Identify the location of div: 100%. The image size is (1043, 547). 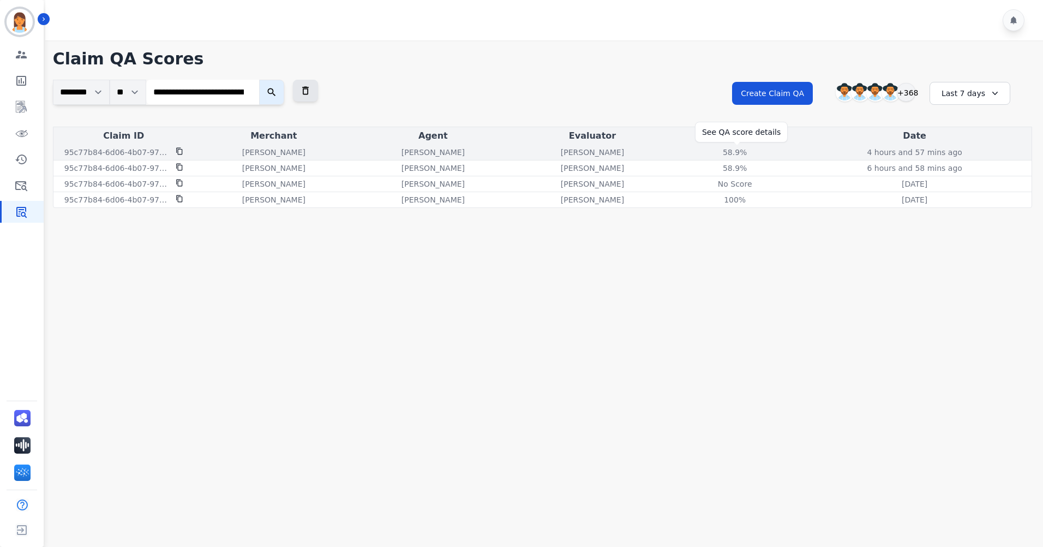
(735, 200).